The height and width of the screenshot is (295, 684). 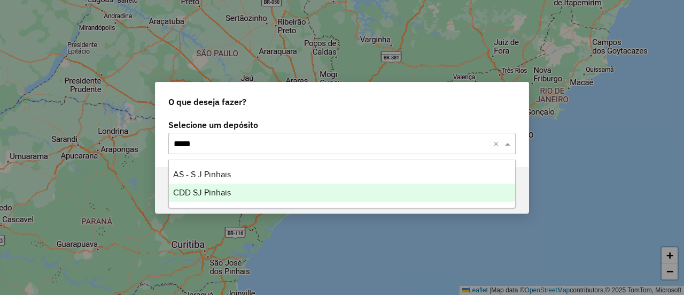 I want to click on span: O que deseja fazer?, so click(x=207, y=102).